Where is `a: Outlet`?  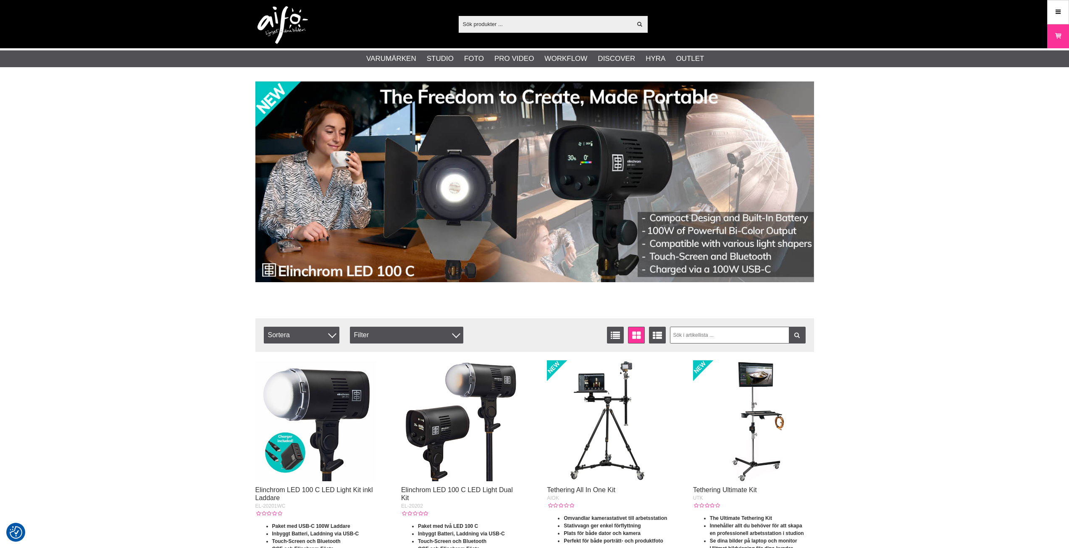
a: Outlet is located at coordinates (690, 59).